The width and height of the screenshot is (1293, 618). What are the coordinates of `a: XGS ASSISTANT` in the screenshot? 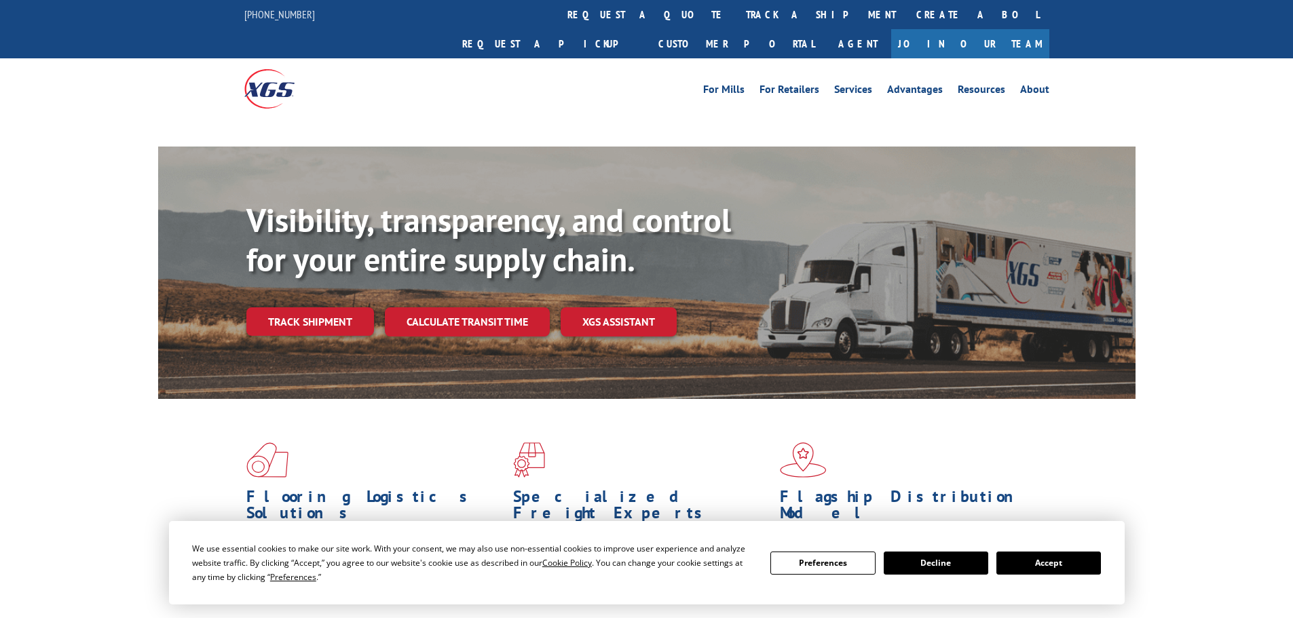 It's located at (618, 322).